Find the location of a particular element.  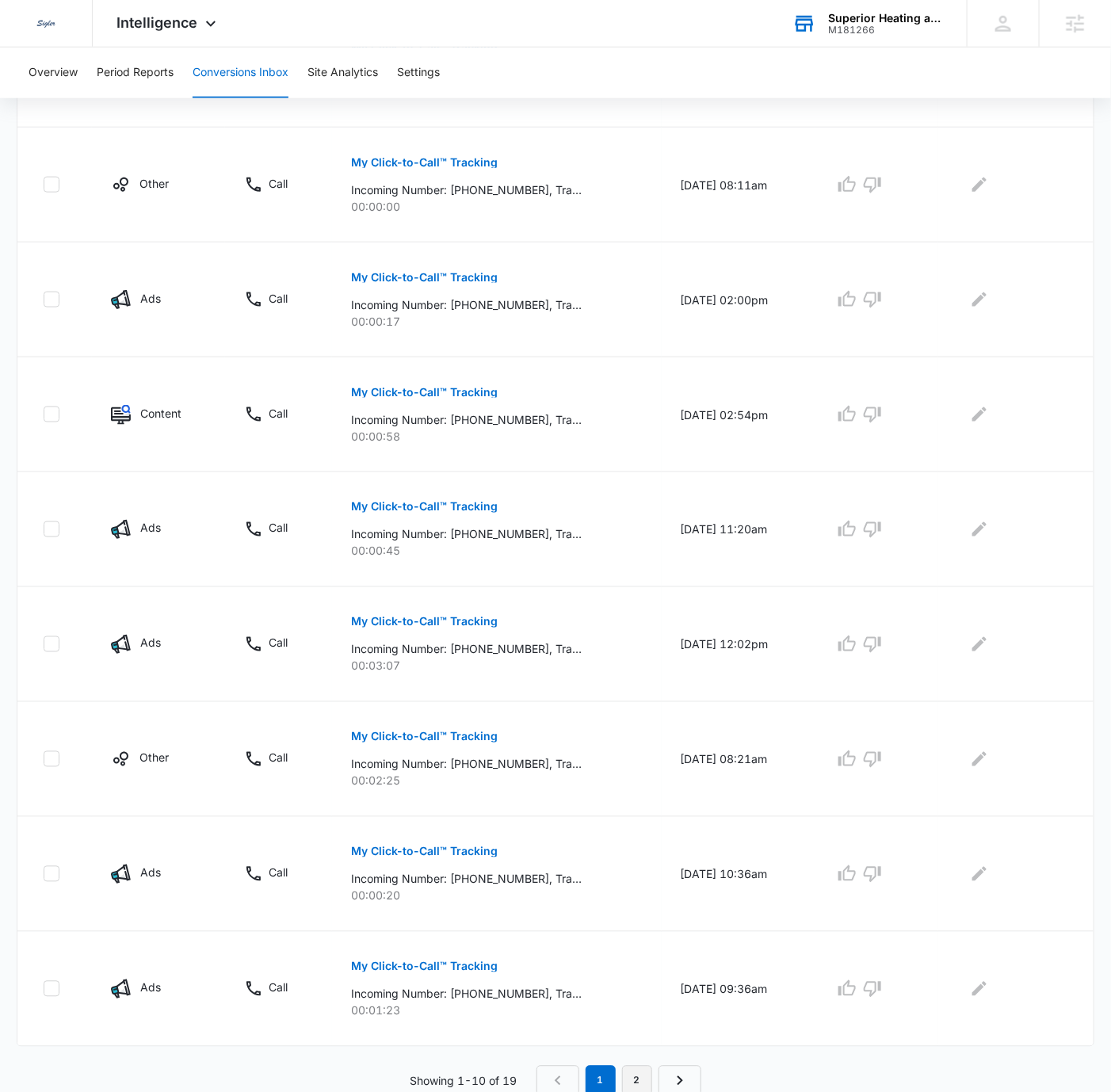

p: Content is located at coordinates (161, 413).